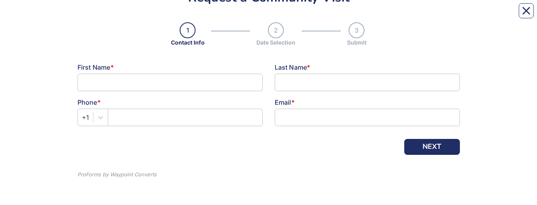 The image size is (537, 205). Describe the element at coordinates (94, 67) in the screenshot. I see `span: First Name` at that location.